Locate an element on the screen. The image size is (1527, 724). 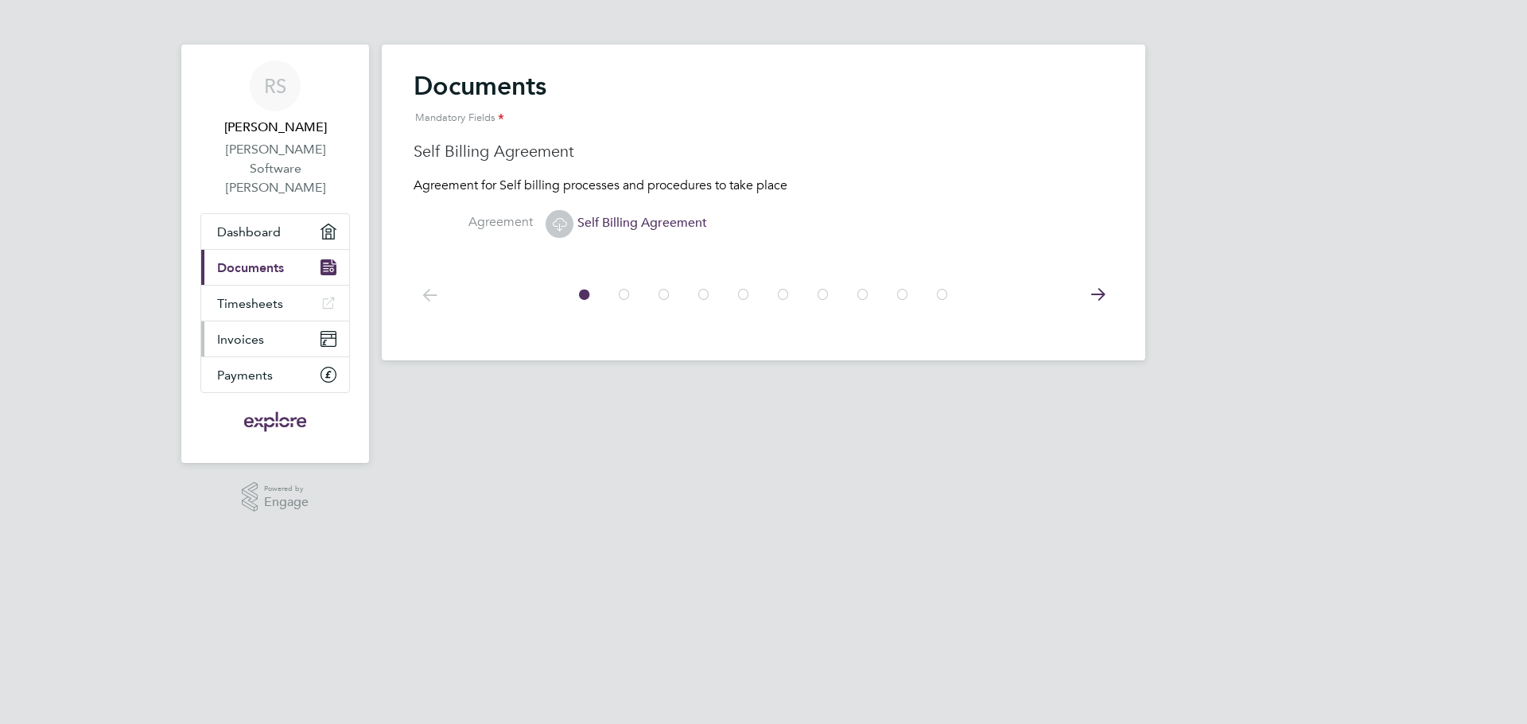
span: Robert Sikora is located at coordinates (275, 127).